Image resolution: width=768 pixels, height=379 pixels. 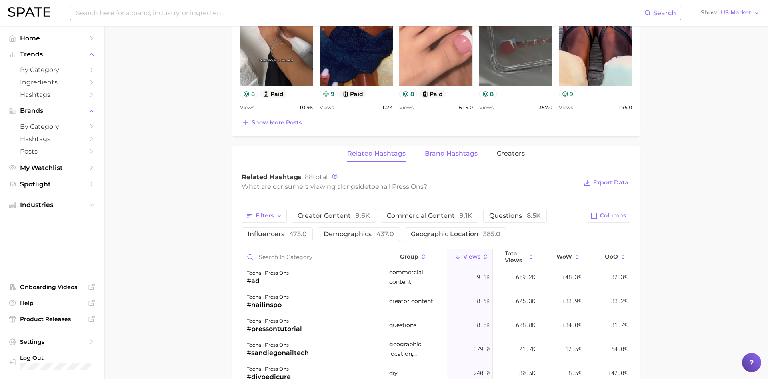 What do you see at coordinates (545, 108) in the screenshot?
I see `span: 357.0` at bounding box center [545, 108].